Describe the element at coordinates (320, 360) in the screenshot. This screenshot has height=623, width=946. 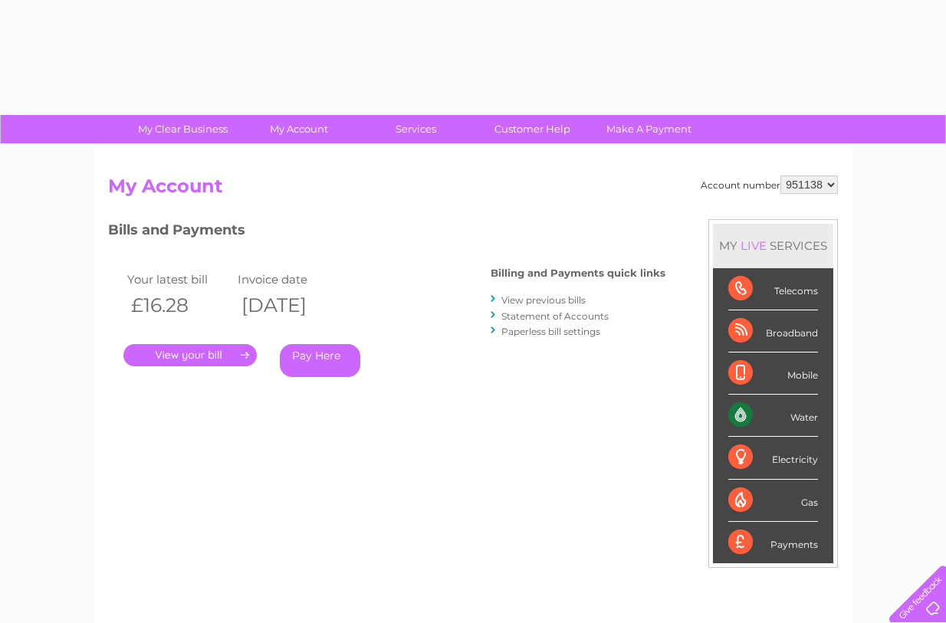
I see `a: Pay Here` at that location.